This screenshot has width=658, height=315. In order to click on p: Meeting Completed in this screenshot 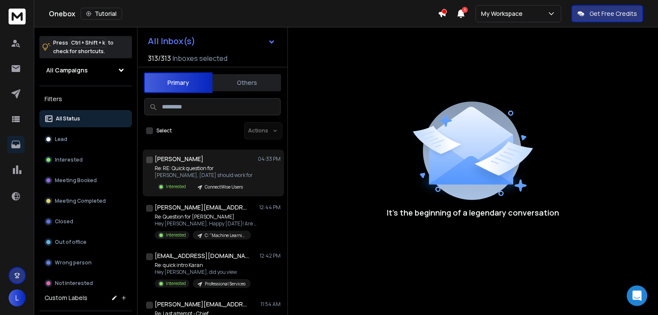, I will do `click(80, 201)`.